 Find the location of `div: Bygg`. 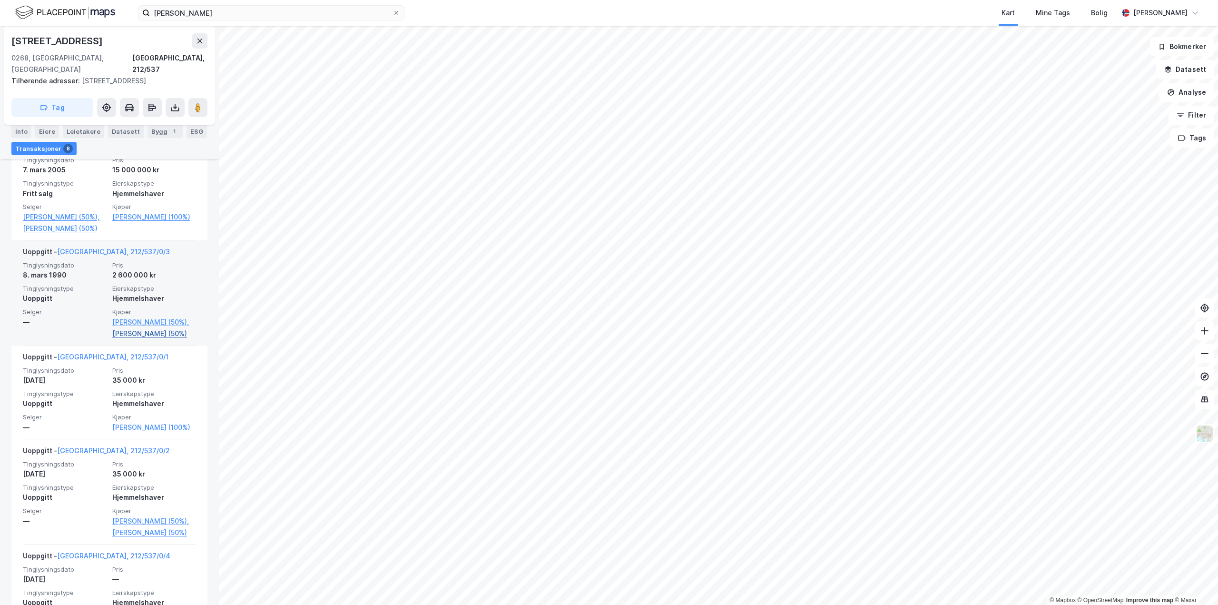

div: Bygg is located at coordinates (165, 131).